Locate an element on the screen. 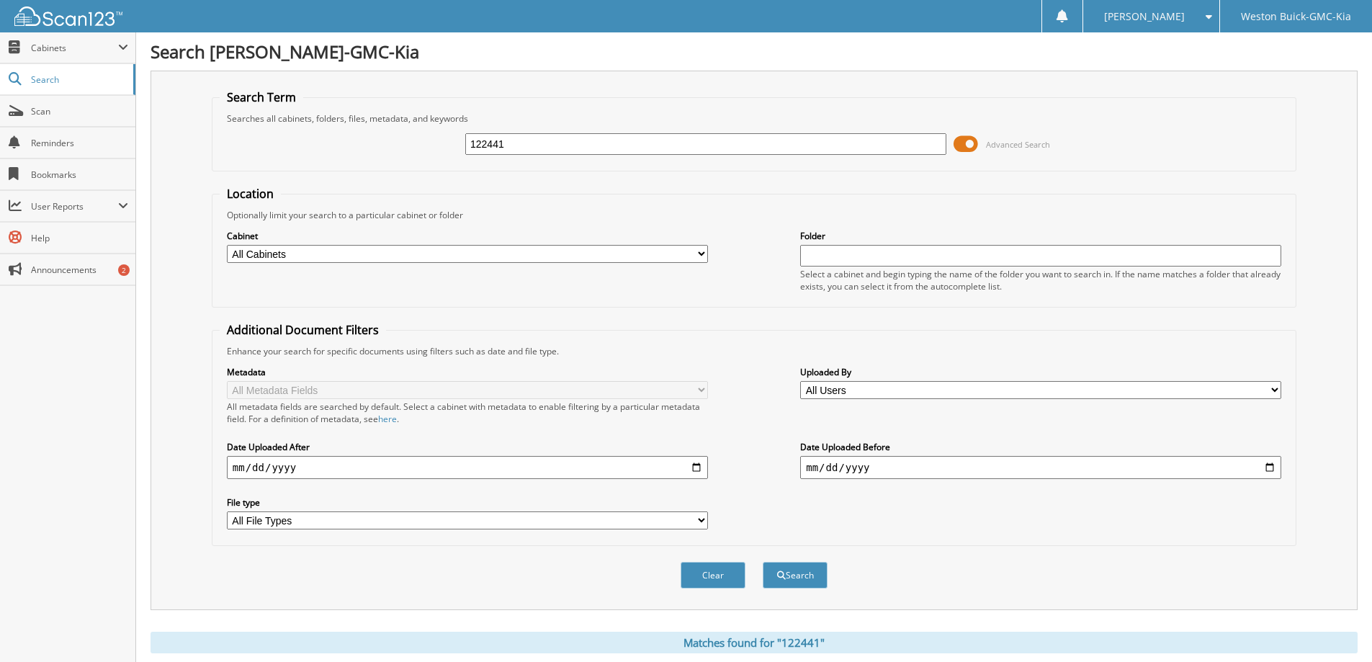  legend: Additional Document Filters is located at coordinates (303, 330).